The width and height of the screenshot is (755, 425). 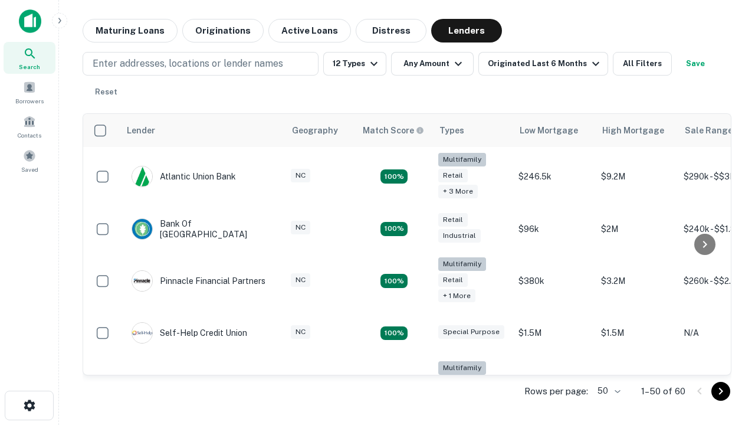 What do you see at coordinates (223, 31) in the screenshot?
I see `button: Originations` at bounding box center [223, 31].